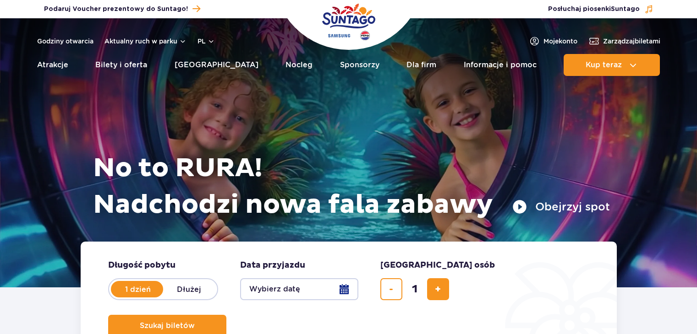 The image size is (697, 334). What do you see at coordinates (121, 65) in the screenshot?
I see `a: Bilety i oferta` at bounding box center [121, 65].